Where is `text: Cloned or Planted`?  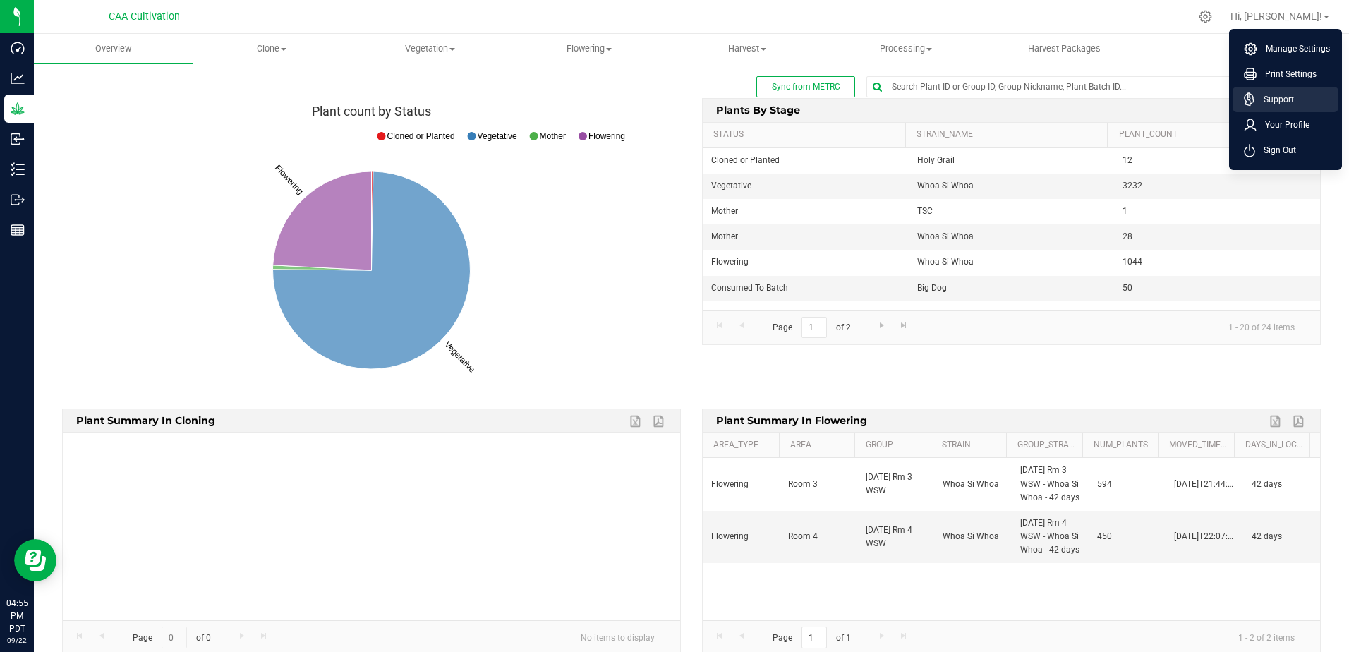
text: Cloned or Planted is located at coordinates (421, 136).